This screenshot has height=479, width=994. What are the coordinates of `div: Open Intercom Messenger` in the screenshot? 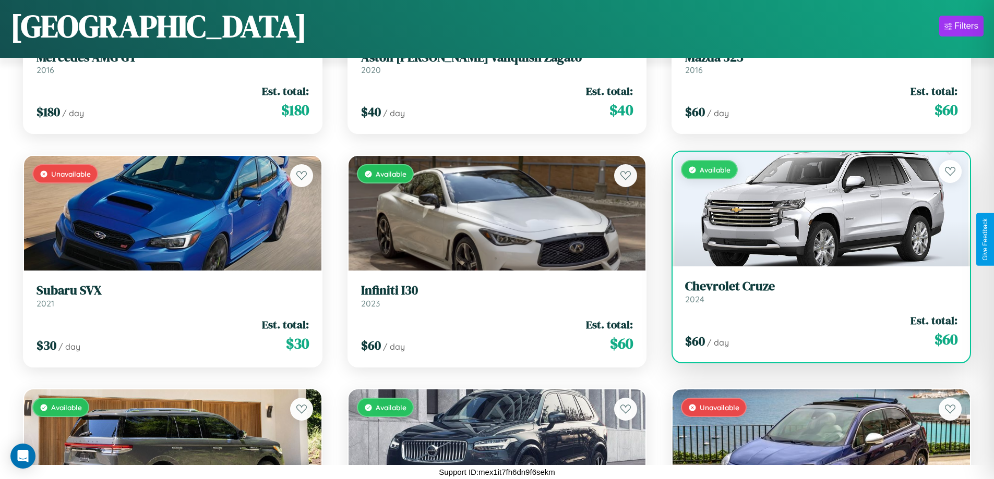 It's located at (23, 456).